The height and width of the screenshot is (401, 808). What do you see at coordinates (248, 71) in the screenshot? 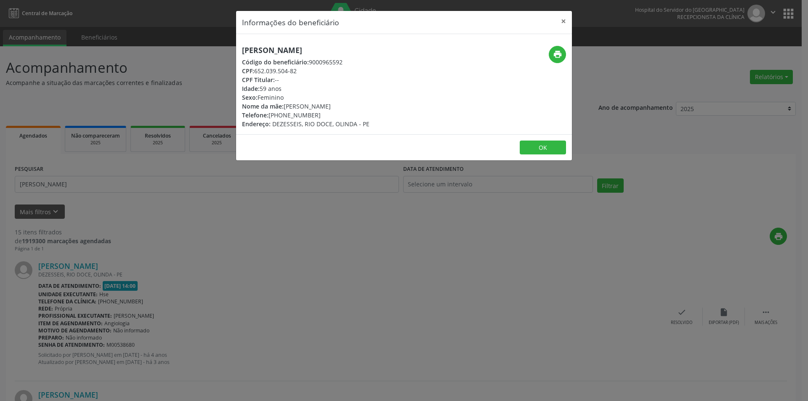
I see `span: CPF:` at bounding box center [248, 71].